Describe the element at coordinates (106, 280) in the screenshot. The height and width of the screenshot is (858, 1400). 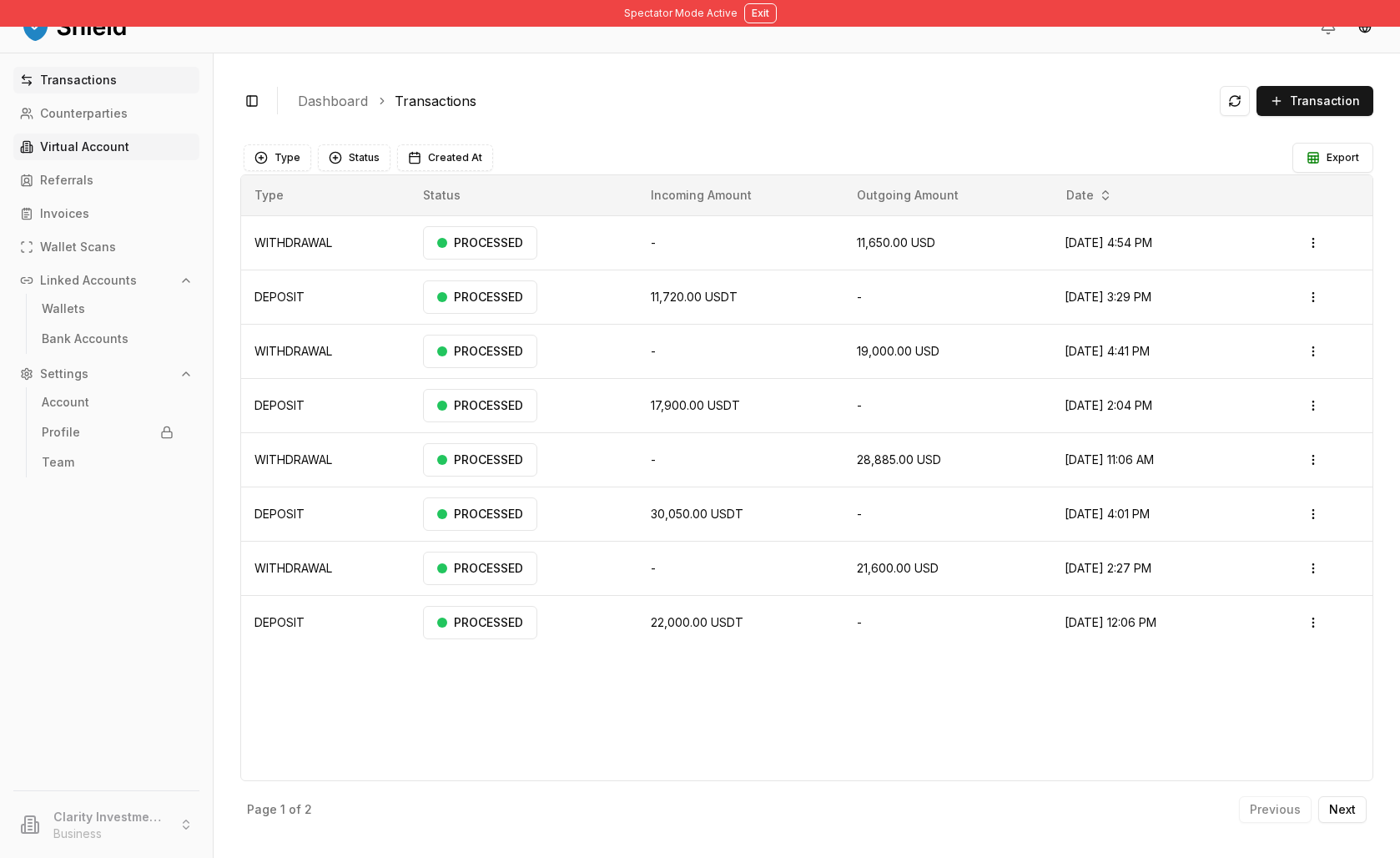
I see `button: Linked Accounts` at that location.